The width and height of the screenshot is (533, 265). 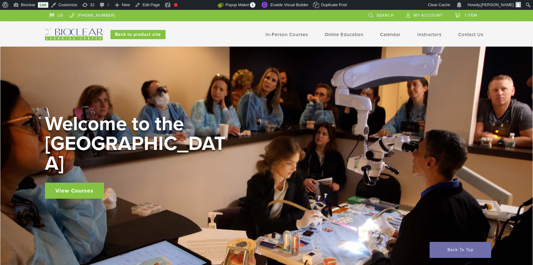 I want to click on div: Focus keyphrase not set, so click(x=176, y=5).